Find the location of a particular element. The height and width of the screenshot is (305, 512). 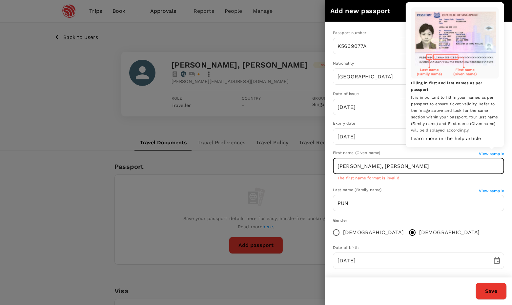

div: Date of issue is located at coordinates (419, 94).